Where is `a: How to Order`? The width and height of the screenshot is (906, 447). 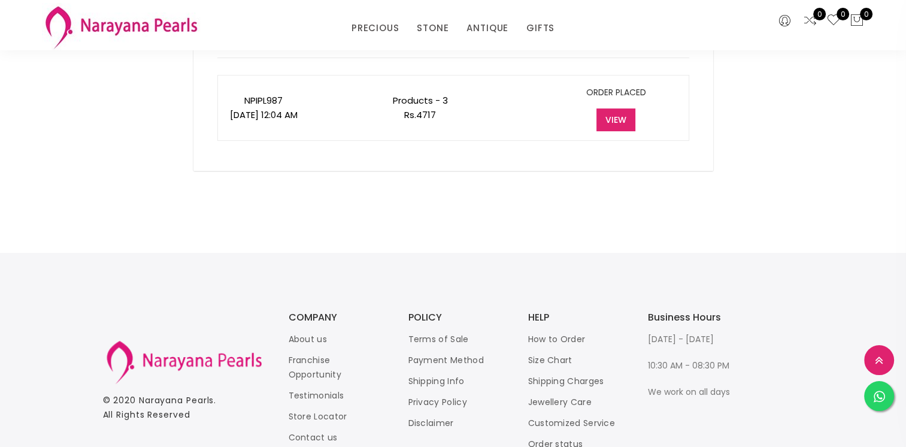 a: How to Order is located at coordinates (557, 339).